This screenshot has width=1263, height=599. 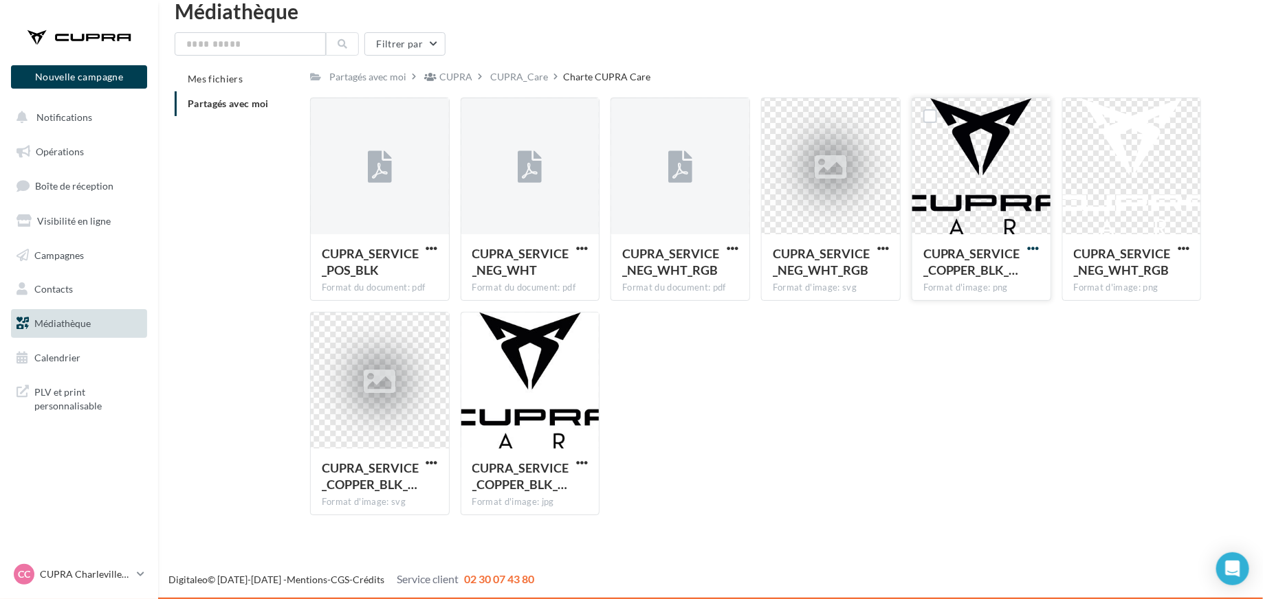 I want to click on span: Médiathèque, so click(x=63, y=323).